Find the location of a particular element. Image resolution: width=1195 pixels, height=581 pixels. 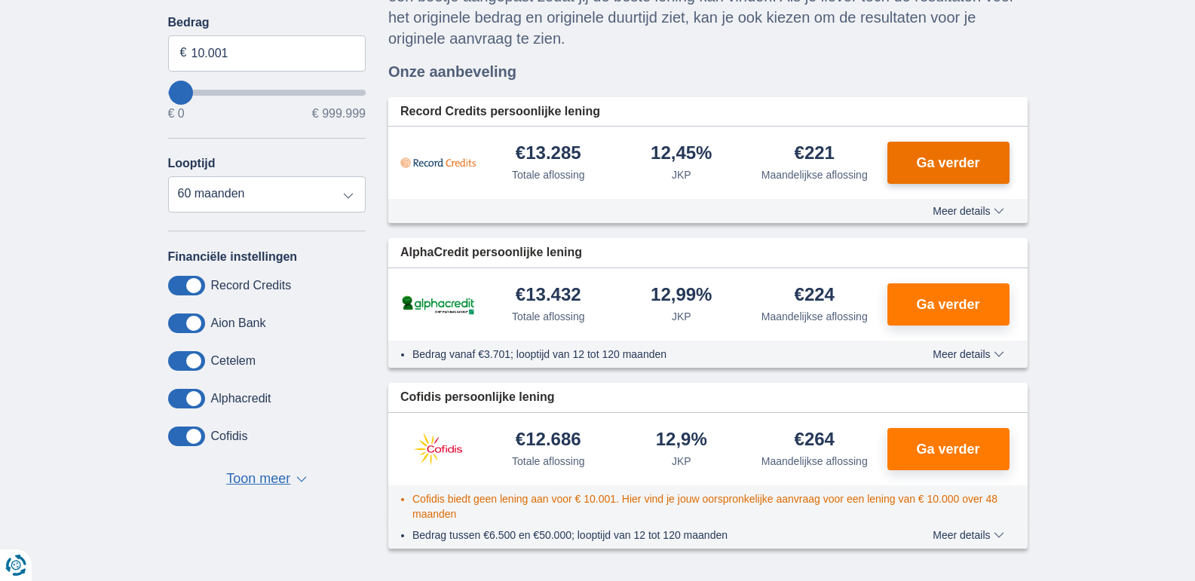

label: Record Credits is located at coordinates (251, 286).